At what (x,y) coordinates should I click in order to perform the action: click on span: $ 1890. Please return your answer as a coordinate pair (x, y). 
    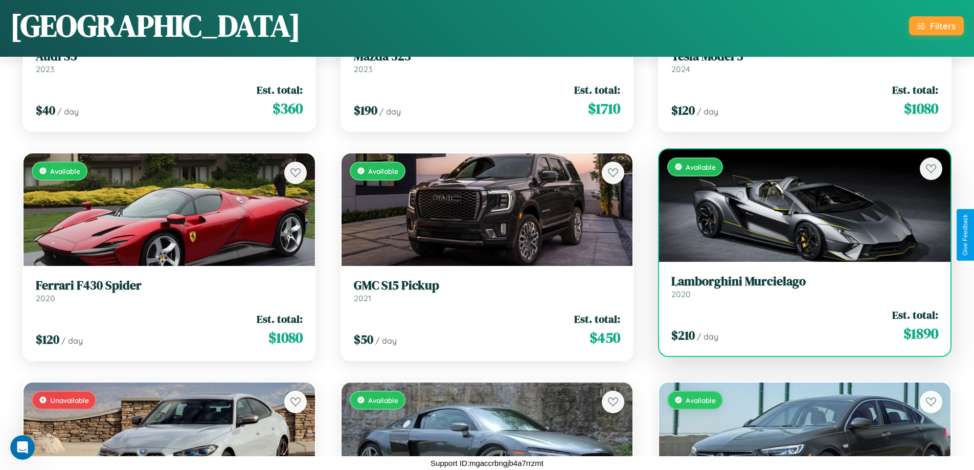
    Looking at the image, I should click on (921, 333).